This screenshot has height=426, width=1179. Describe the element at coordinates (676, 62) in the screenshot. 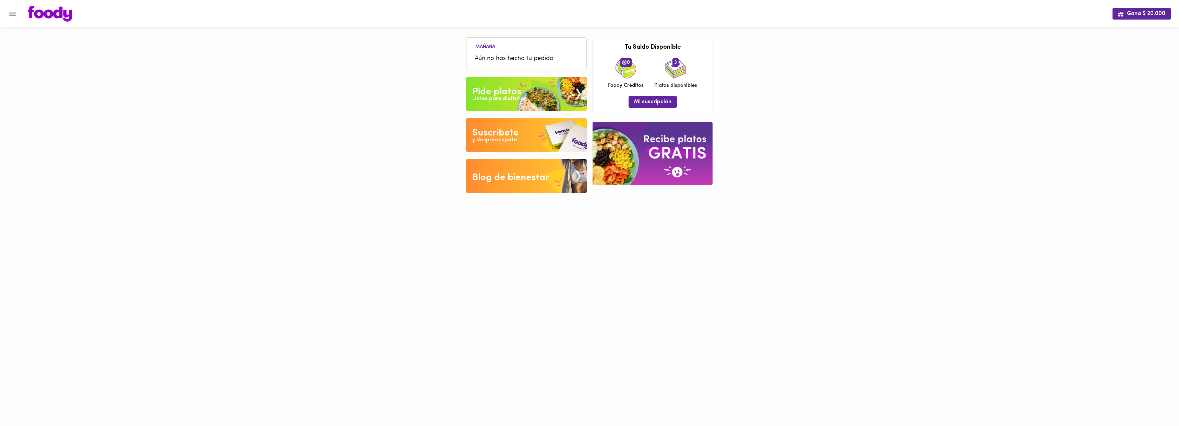

I see `span: 3` at that location.